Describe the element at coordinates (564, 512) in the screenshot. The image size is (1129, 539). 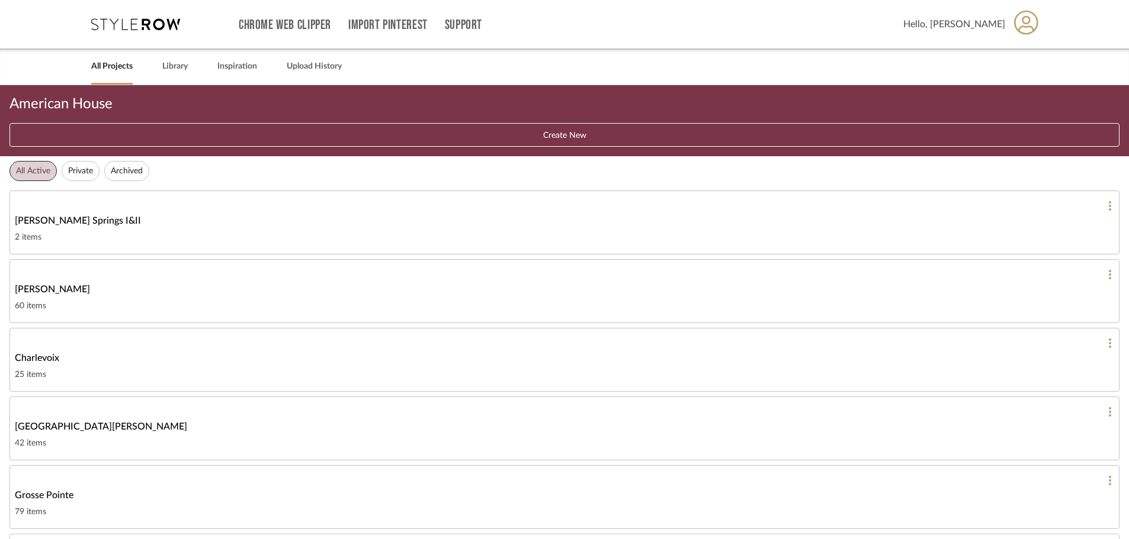
I see `div: 79 items` at that location.